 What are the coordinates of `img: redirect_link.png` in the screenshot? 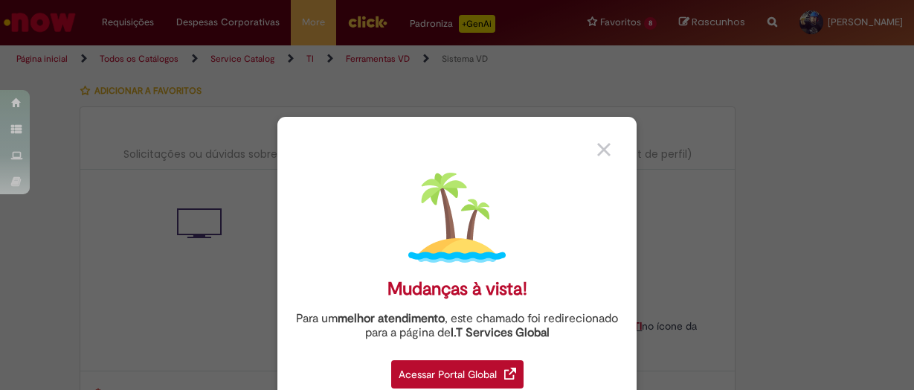 It's located at (510, 373).